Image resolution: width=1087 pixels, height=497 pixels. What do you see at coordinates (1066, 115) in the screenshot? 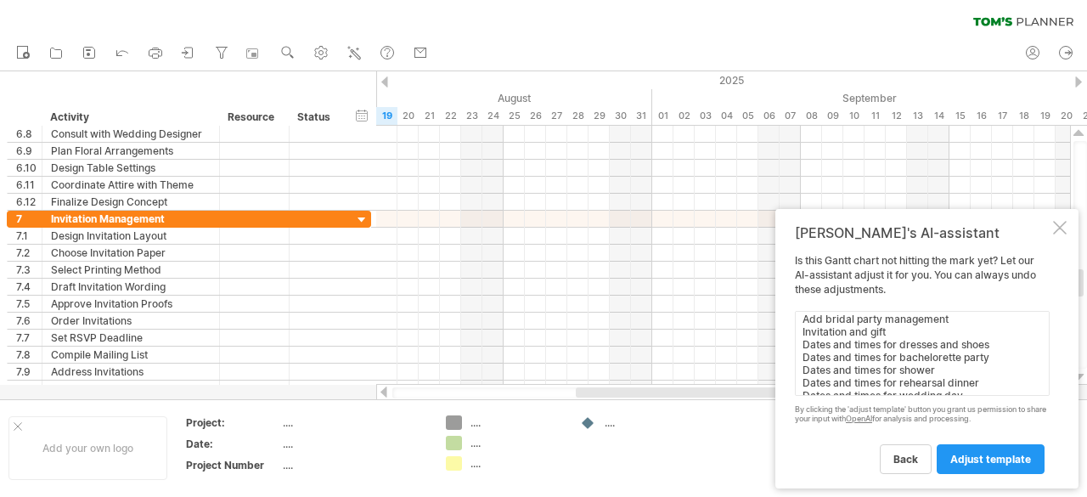
I see `div: Saturday, 20 September 2025` at bounding box center [1066, 115].